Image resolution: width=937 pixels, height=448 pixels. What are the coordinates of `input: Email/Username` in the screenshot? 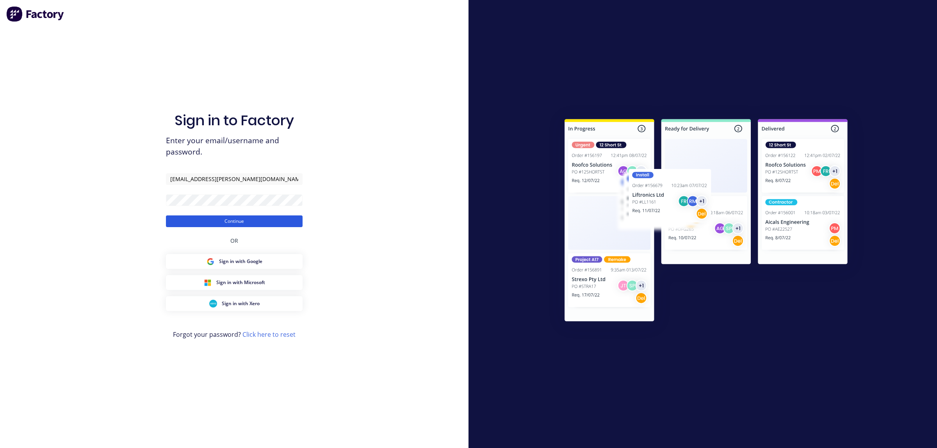 It's located at (234, 179).